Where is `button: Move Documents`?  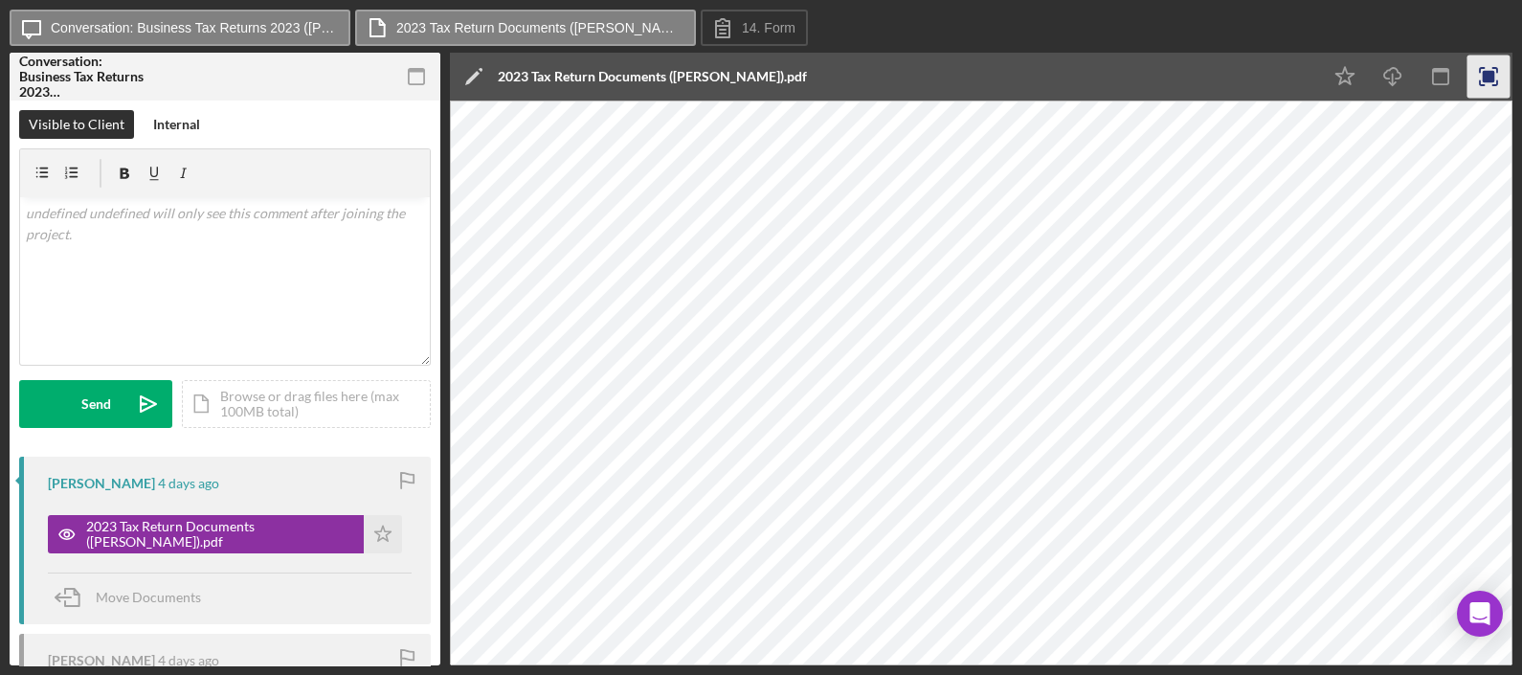
button: Move Documents is located at coordinates (134, 597).